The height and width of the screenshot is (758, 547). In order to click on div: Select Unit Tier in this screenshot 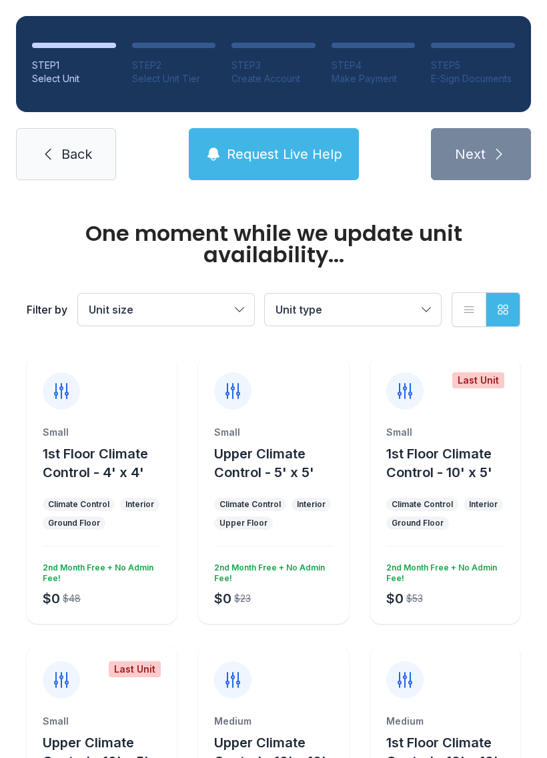, I will do `click(174, 79)`.